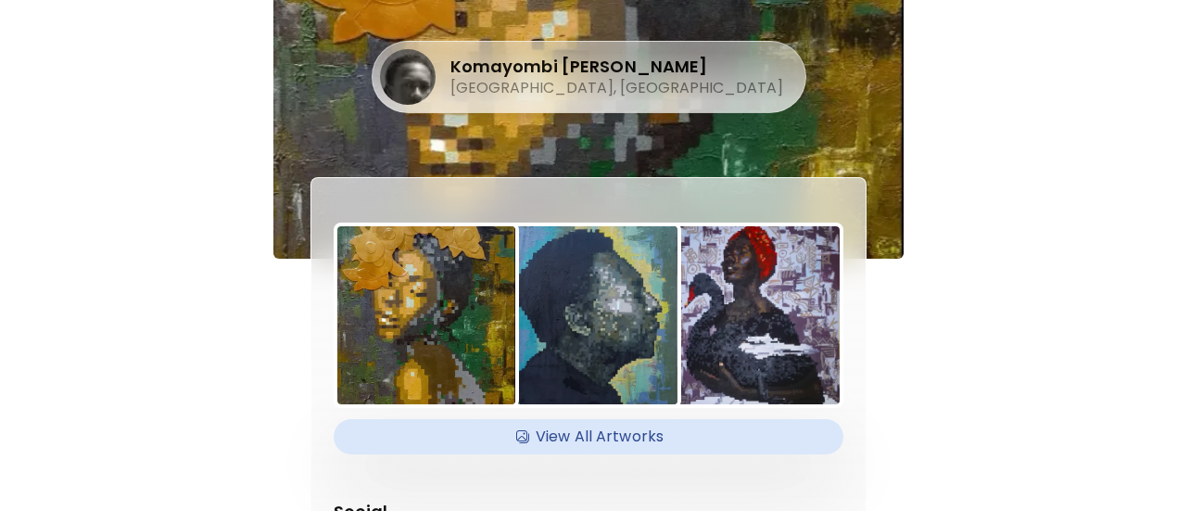 This screenshot has height=511, width=1177. I want to click on img: Available, so click(523, 437).